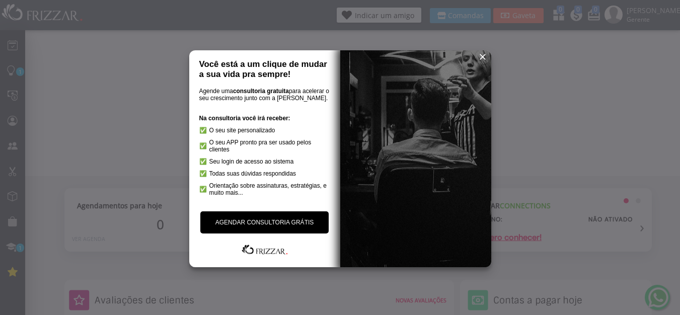 The width and height of the screenshot is (680, 315). Describe the element at coordinates (265, 250) in the screenshot. I see `img: Frizzar` at that location.